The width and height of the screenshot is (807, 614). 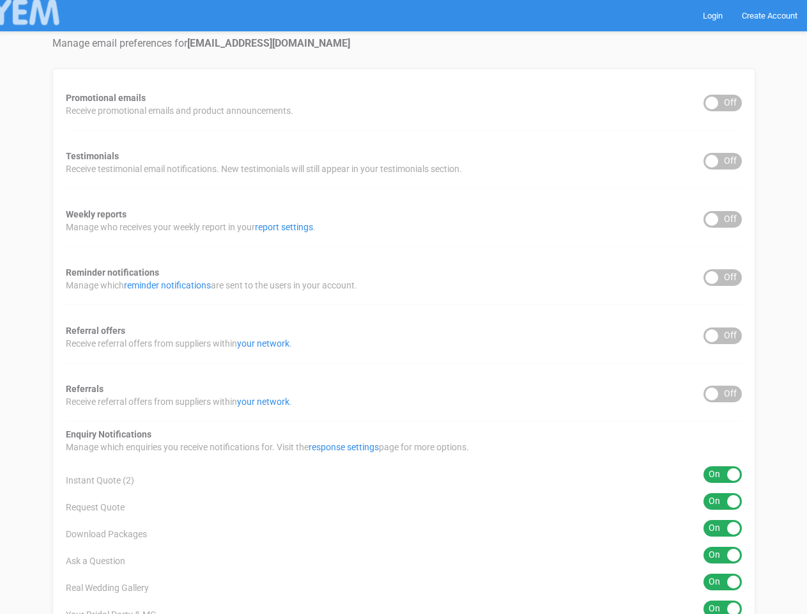 What do you see at coordinates (92, 156) in the screenshot?
I see `strong: Testimonials` at bounding box center [92, 156].